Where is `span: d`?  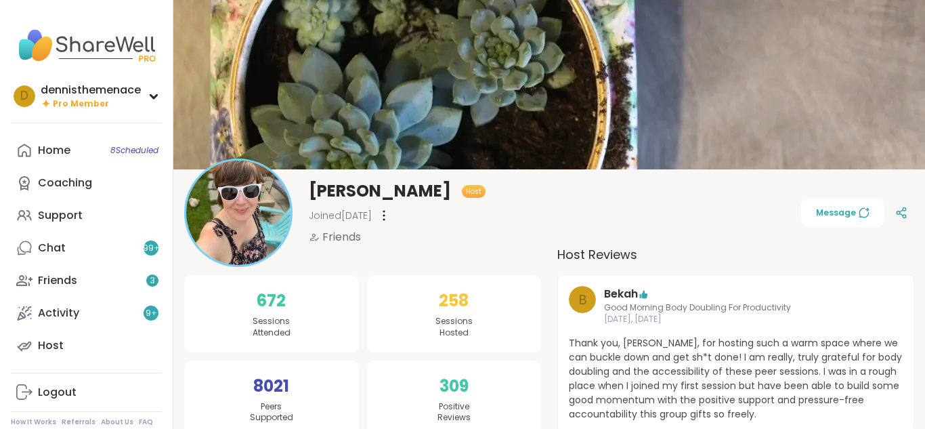
span: d is located at coordinates (24, 96).